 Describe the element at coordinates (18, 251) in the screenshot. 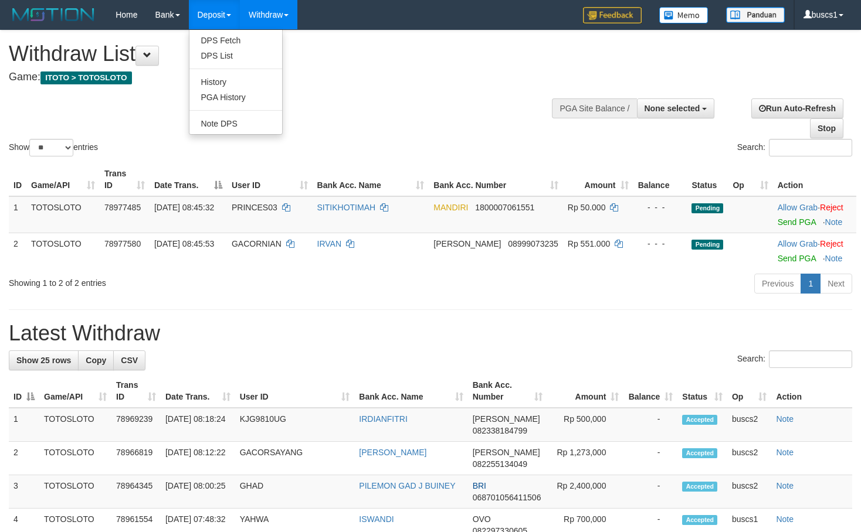

I see `td: 2` at that location.